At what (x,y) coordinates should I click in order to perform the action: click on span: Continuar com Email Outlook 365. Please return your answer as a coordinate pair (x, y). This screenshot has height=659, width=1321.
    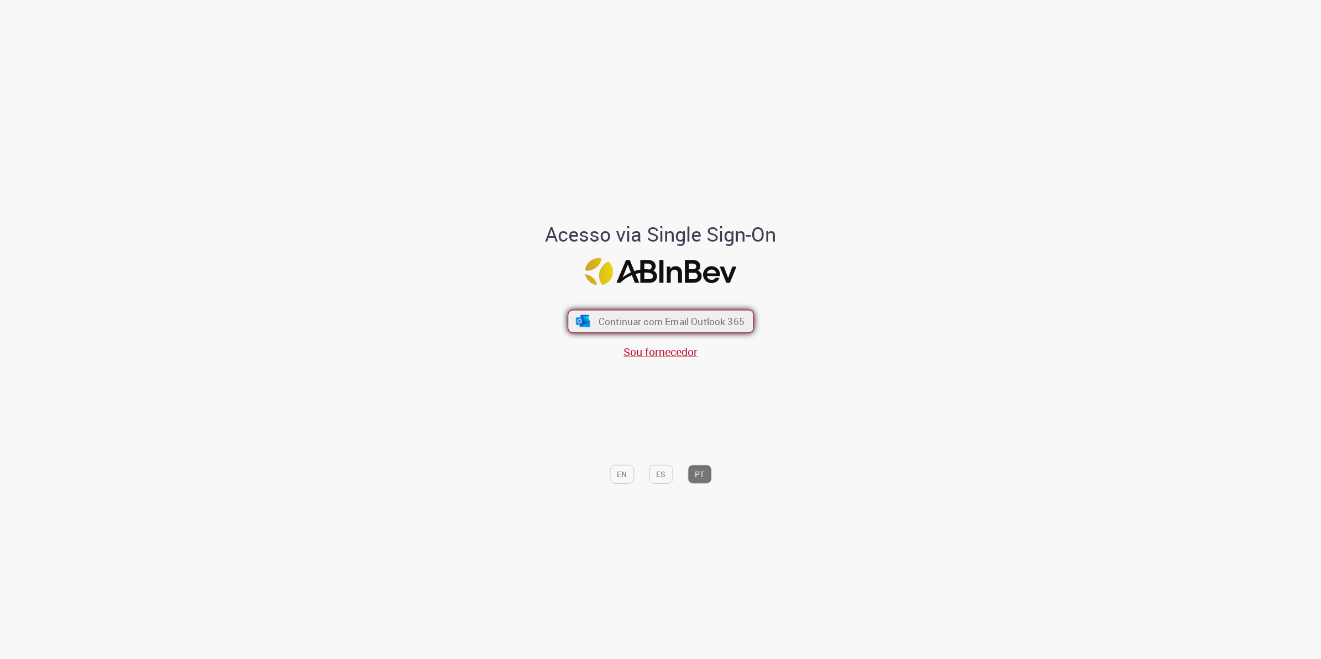
    Looking at the image, I should click on (671, 321).